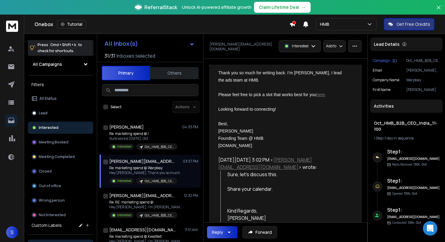 This screenshot has height=242, width=445. What do you see at coordinates (262, 225) in the screenshot?
I see `a: WarpBay` at bounding box center [262, 225].